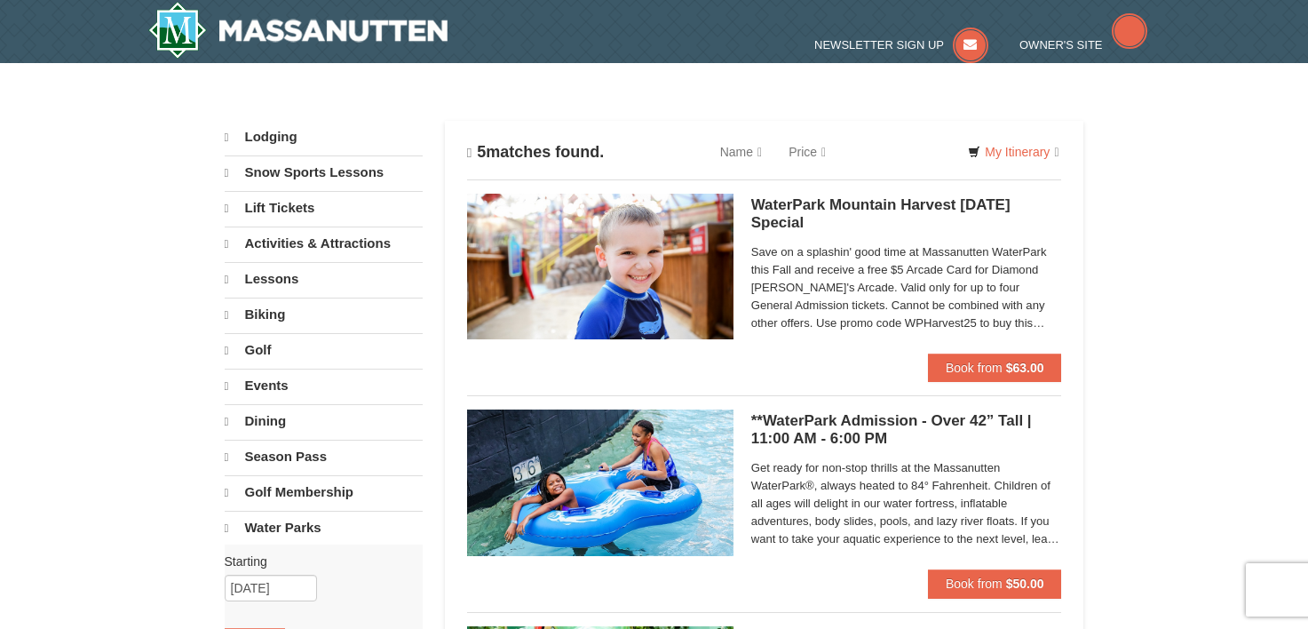 The width and height of the screenshot is (1308, 629). What do you see at coordinates (907, 288) in the screenshot?
I see `span: Save on a splashin' good time at Massanutten WaterPark this Fall and receive a free $5 Arcade Car...` at bounding box center [907, 288].